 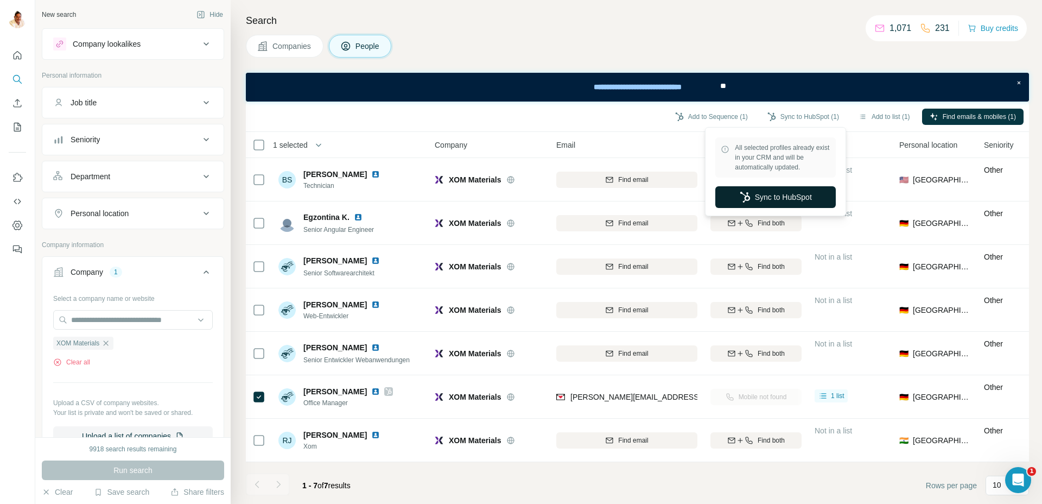 I want to click on div: Job title, so click(x=84, y=103).